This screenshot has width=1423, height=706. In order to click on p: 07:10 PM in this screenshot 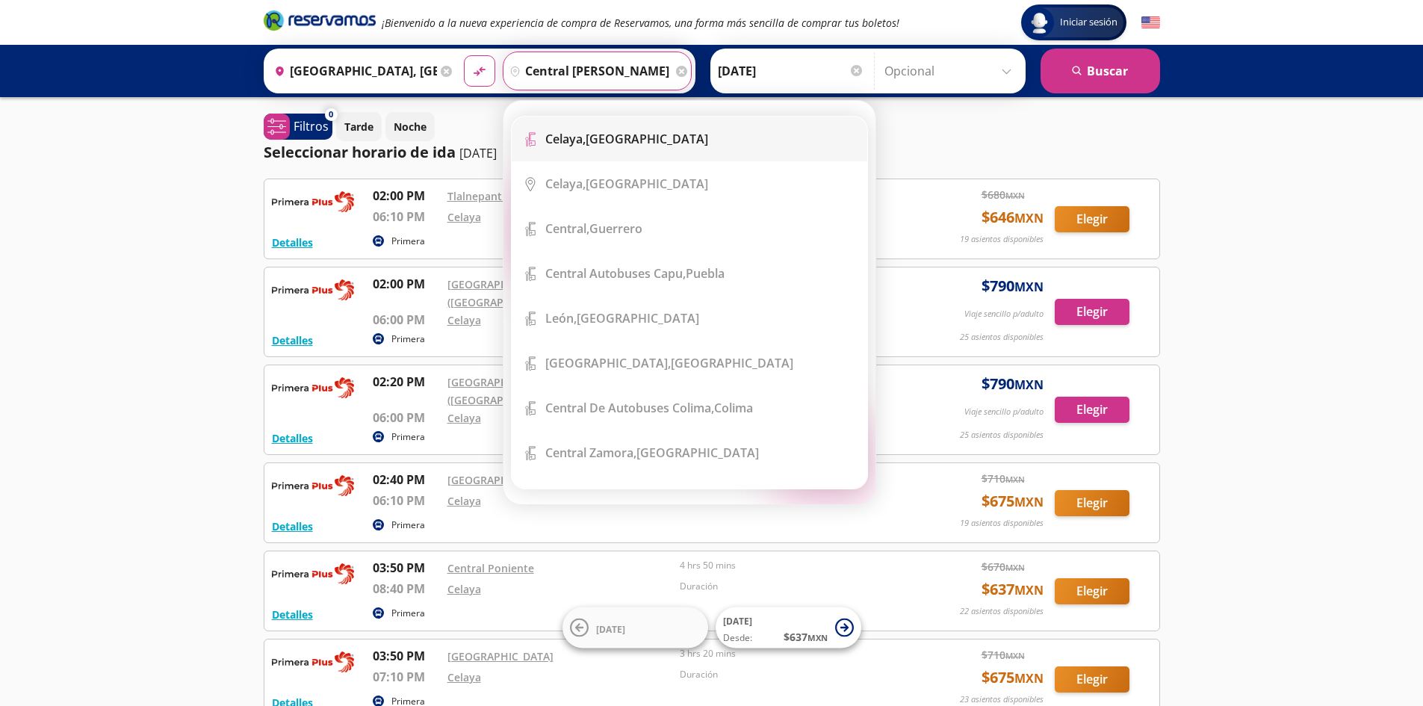, I will do `click(406, 677)`.